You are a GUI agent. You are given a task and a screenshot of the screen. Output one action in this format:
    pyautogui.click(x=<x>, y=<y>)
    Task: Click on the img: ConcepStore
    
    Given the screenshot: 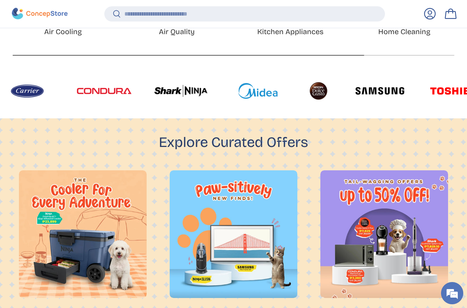 What is the action you would take?
    pyautogui.click(x=40, y=14)
    